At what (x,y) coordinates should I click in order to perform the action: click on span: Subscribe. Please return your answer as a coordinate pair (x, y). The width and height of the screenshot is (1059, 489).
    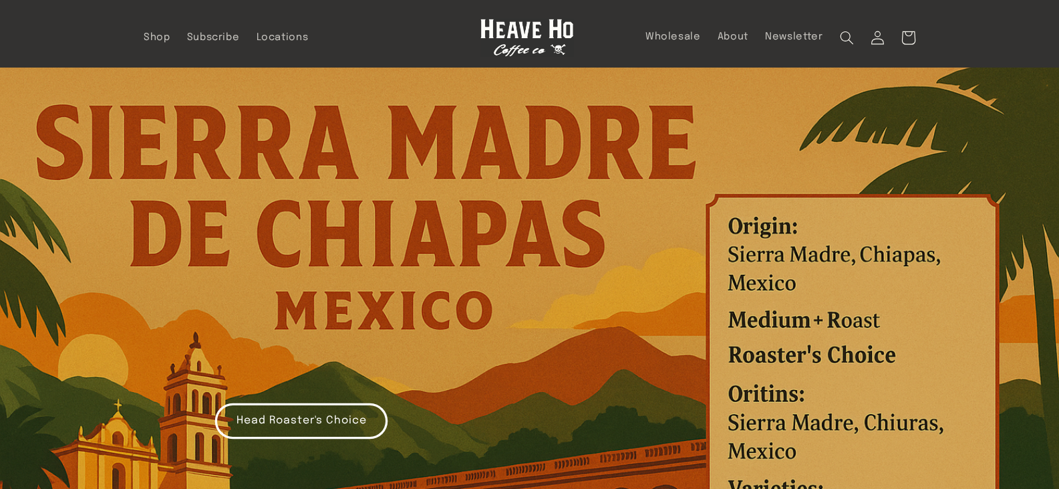
    Looking at the image, I should click on (213, 37).